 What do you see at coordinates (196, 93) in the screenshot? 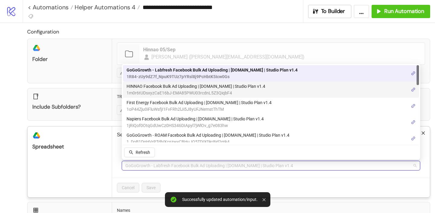
I see `span: 1m0r6tUDsxyzCaE16bJ-EMA85PWU03rcdnL5Z3QiqbF4` at bounding box center [196, 93].